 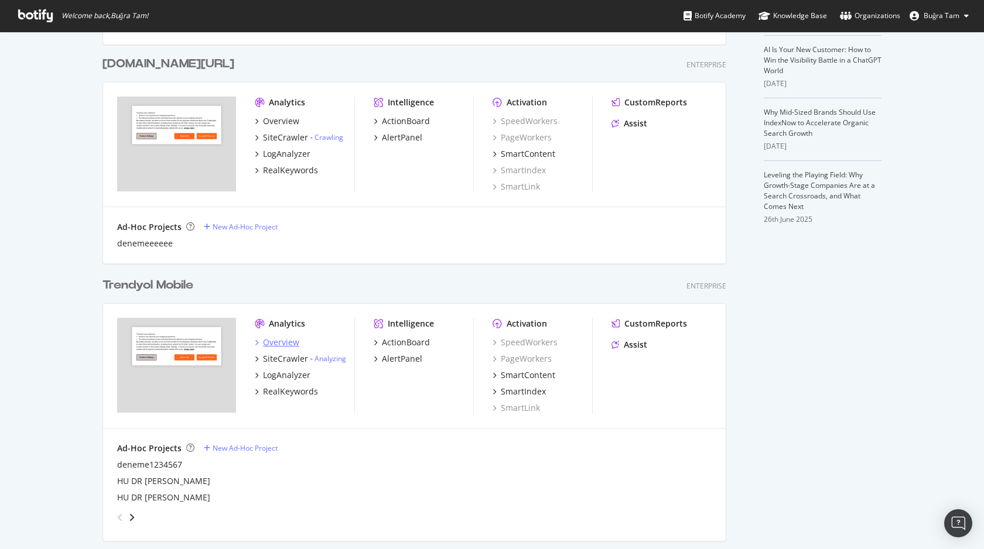 I want to click on div: deneme1234567, so click(x=149, y=465).